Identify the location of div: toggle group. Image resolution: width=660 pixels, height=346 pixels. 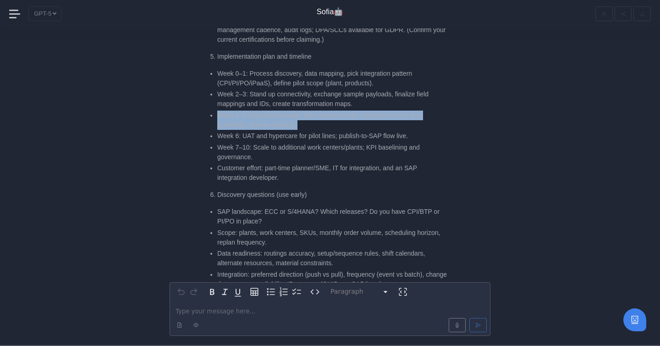
(284, 292).